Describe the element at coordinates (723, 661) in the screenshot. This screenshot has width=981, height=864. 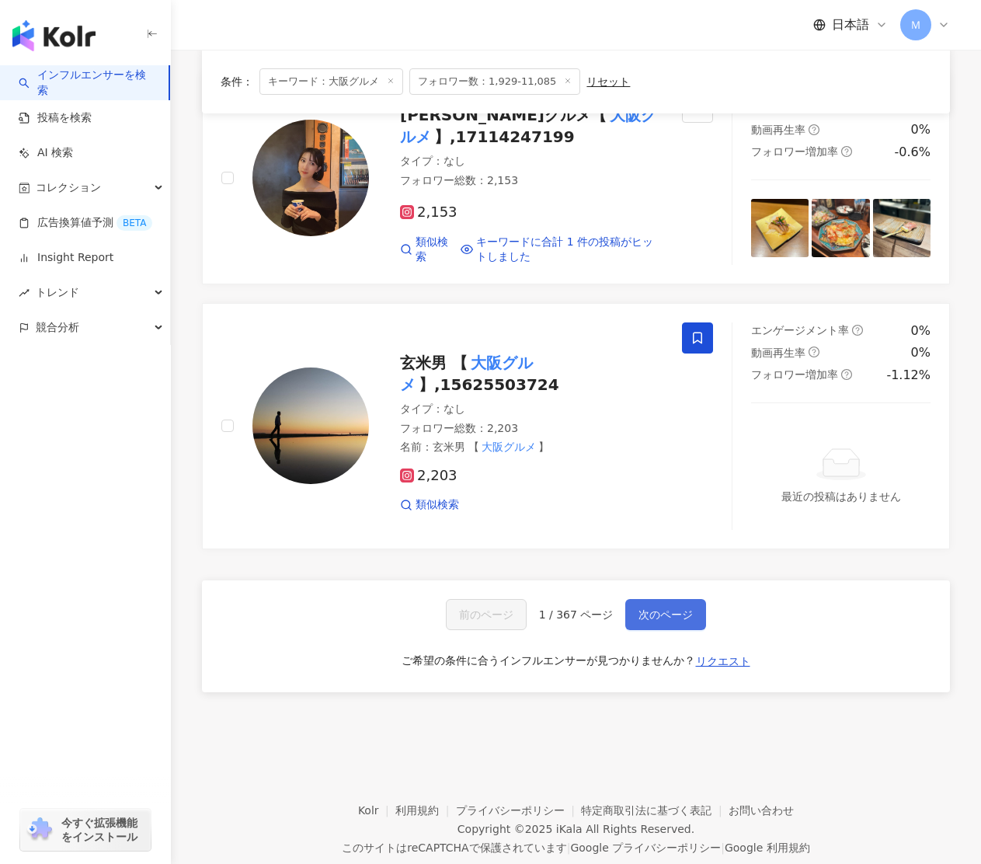
I see `span: リクエスト` at that location.